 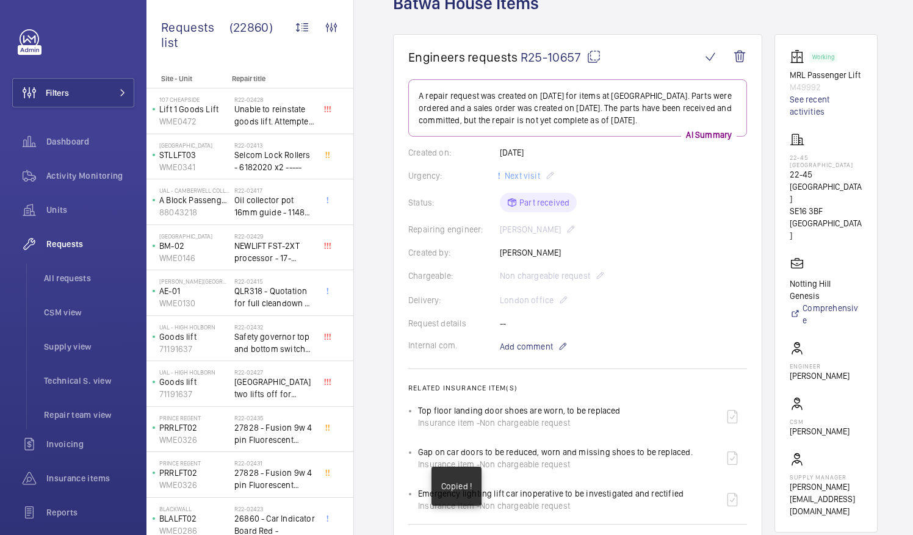 I want to click on span: Invoicing, so click(x=90, y=444).